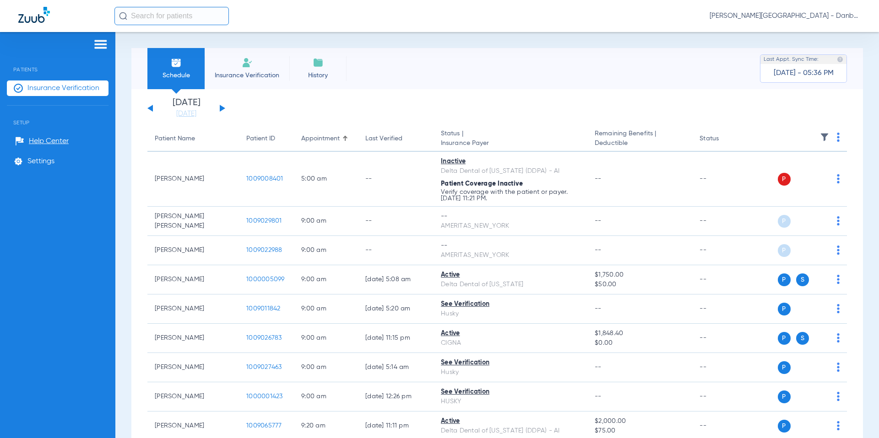  What do you see at coordinates (264, 338) in the screenshot?
I see `span: 1009026783` at bounding box center [264, 338].